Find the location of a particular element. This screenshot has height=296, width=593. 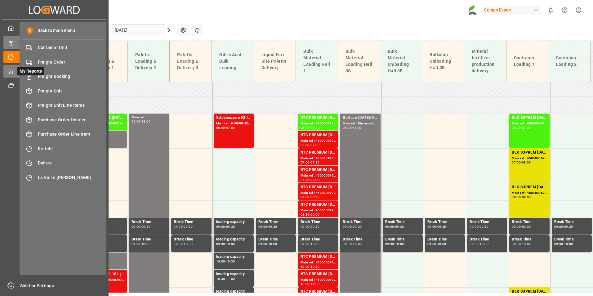

span: My Reports is located at coordinates (31, 71).